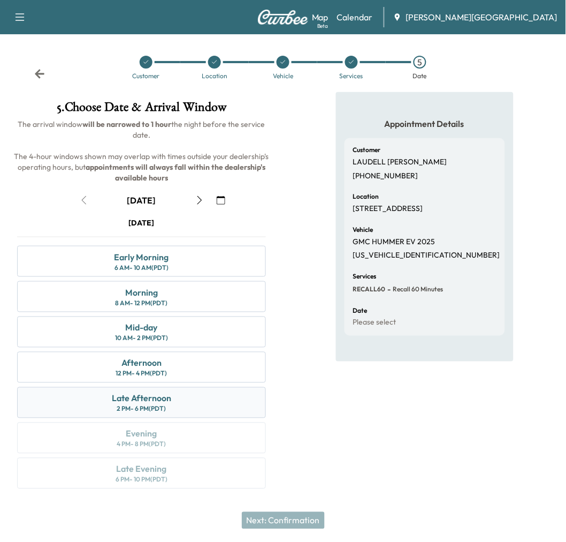 This screenshot has width=566, height=542. What do you see at coordinates (366, 196) in the screenshot?
I see `h6: Location` at bounding box center [366, 196].